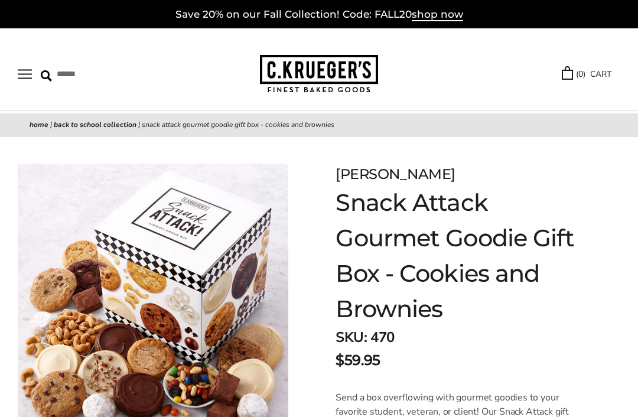  I want to click on span: Snack Attack Gourmet Goodie Gift Box - Cookies and Brownies, so click(238, 125).